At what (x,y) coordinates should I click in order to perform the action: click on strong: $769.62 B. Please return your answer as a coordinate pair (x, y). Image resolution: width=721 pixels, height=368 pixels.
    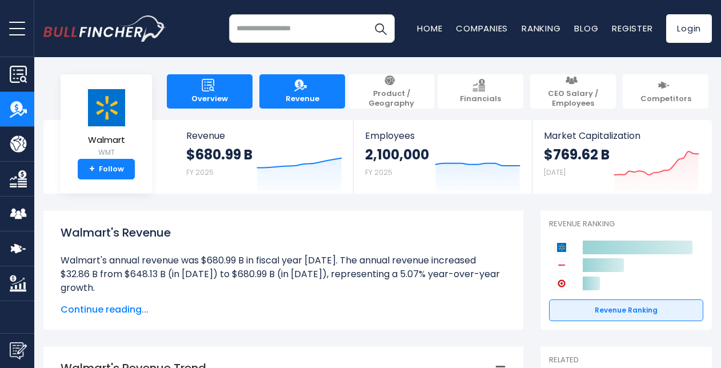
    Looking at the image, I should click on (576, 154).